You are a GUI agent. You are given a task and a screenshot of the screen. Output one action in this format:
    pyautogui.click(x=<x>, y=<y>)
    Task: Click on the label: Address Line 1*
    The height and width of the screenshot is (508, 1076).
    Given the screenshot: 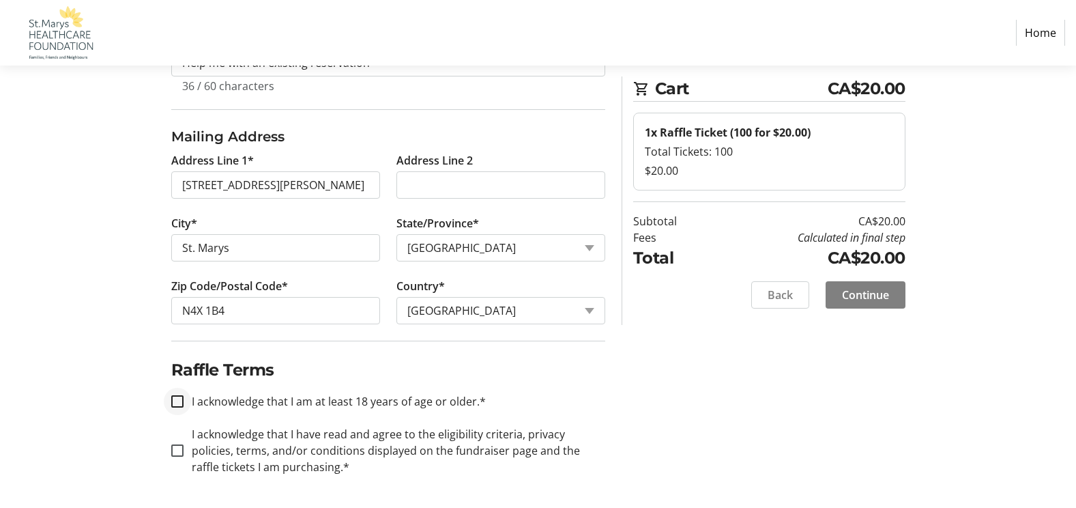 What is the action you would take?
    pyautogui.click(x=212, y=160)
    